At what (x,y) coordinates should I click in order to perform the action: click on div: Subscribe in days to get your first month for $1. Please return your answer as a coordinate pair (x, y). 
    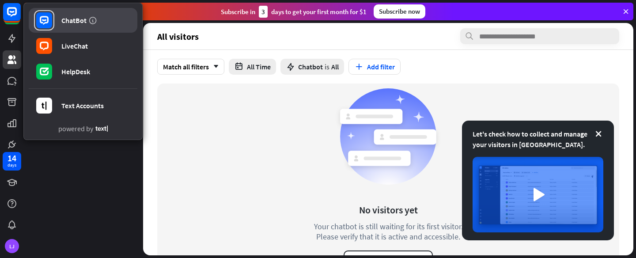
    Looking at the image, I should click on (294, 11).